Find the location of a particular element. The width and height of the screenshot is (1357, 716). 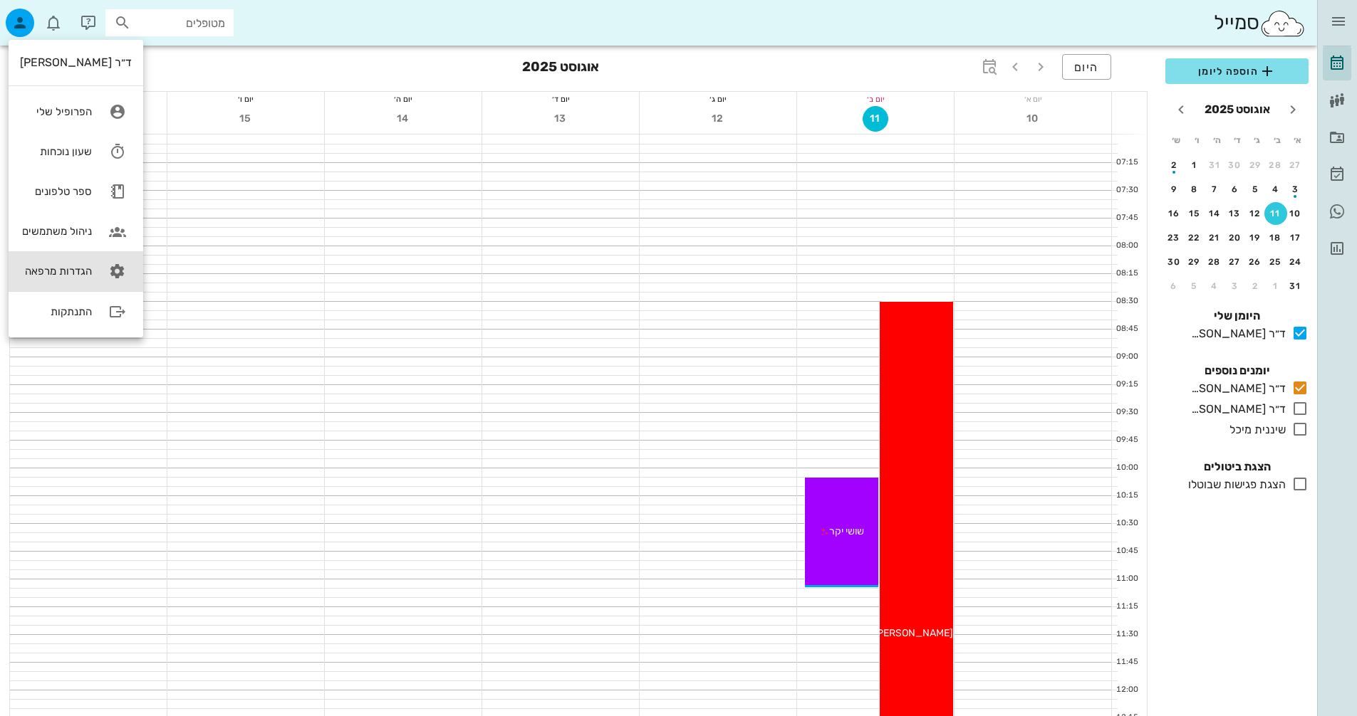

button: היום is located at coordinates (1086, 67).